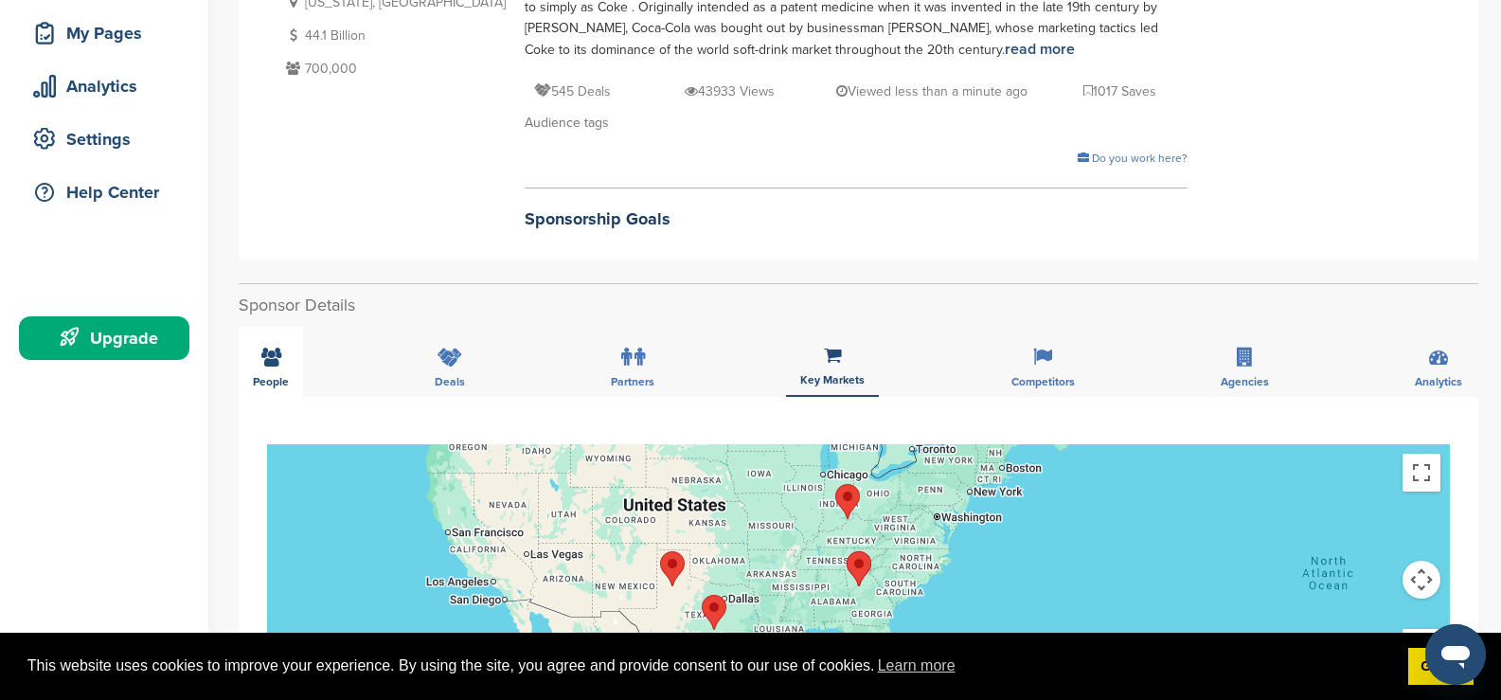 The height and width of the screenshot is (700, 1501). Describe the element at coordinates (1139, 158) in the screenshot. I see `span: Do you work here?` at that location.